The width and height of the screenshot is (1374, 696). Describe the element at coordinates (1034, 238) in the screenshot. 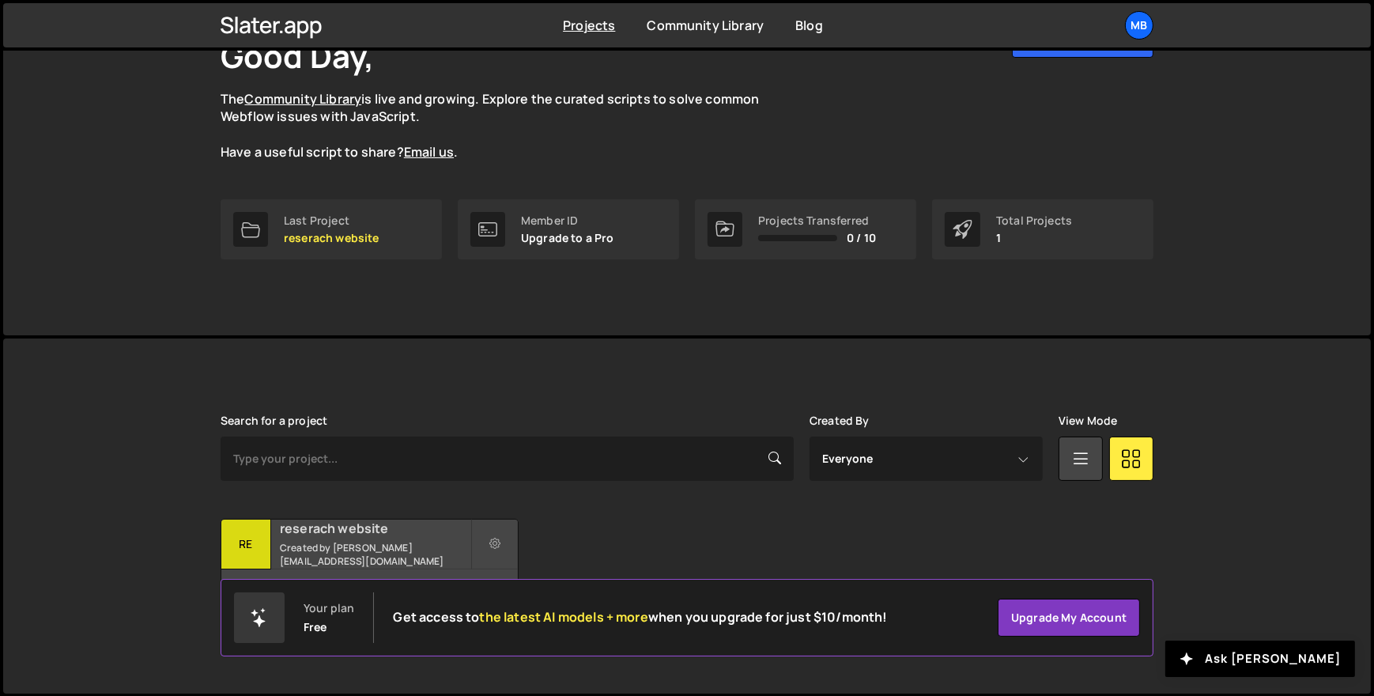

I see `p: 1` at that location.